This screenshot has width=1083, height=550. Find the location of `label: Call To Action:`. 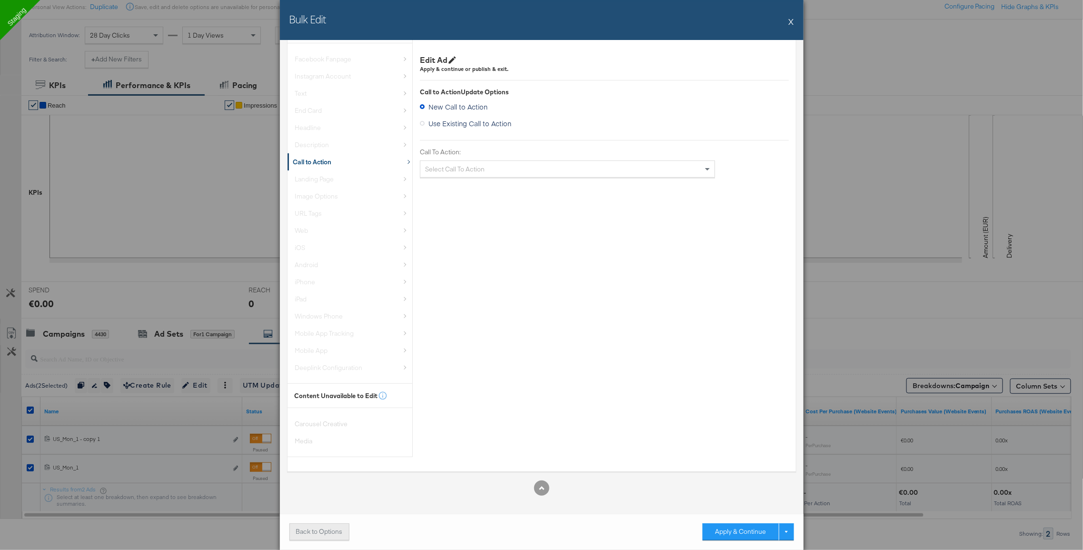

label: Call To Action: is located at coordinates (567, 152).